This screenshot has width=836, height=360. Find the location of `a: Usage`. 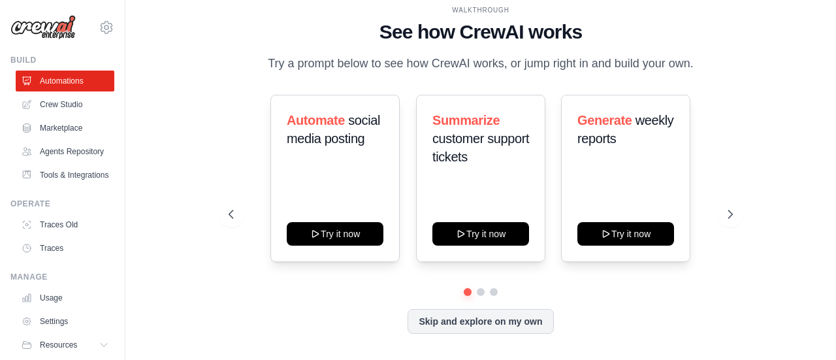

a: Usage is located at coordinates (65, 298).